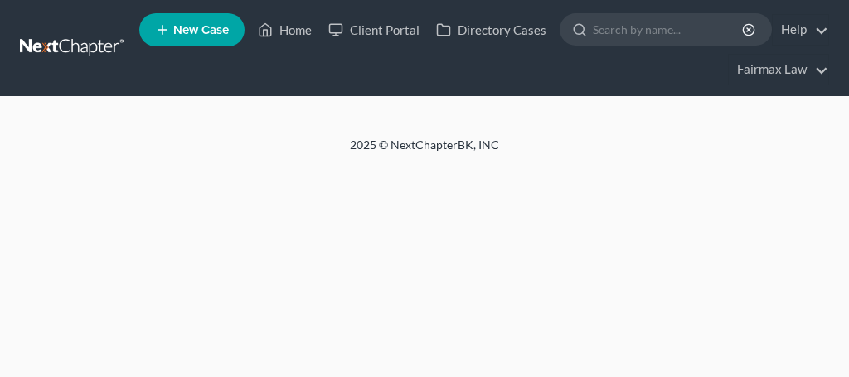  Describe the element at coordinates (284, 30) in the screenshot. I see `a: Home` at that location.